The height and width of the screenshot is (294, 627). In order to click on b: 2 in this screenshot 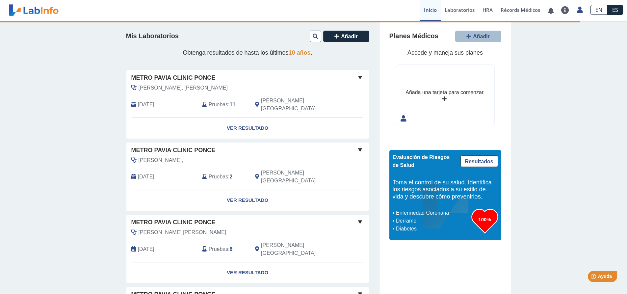, I will do `click(231, 176)`.